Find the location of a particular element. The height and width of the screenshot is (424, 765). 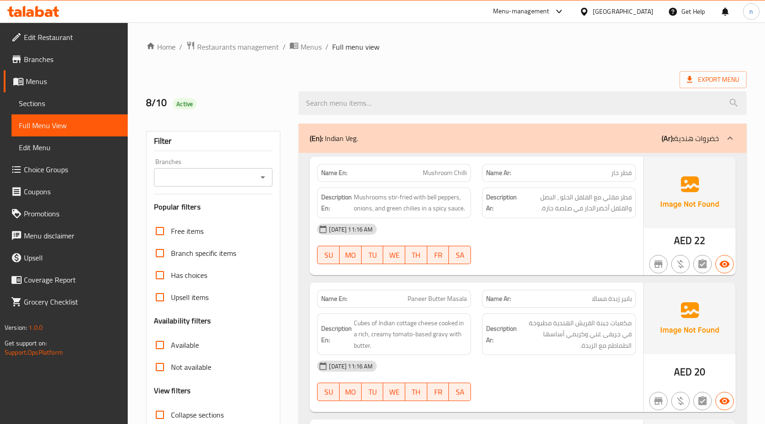

span: Active is located at coordinates (185, 104).